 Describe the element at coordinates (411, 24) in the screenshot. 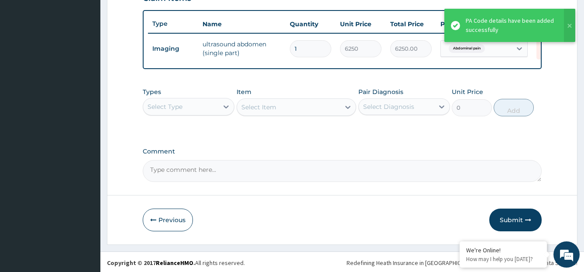

I see `th: Total Price` at that location.